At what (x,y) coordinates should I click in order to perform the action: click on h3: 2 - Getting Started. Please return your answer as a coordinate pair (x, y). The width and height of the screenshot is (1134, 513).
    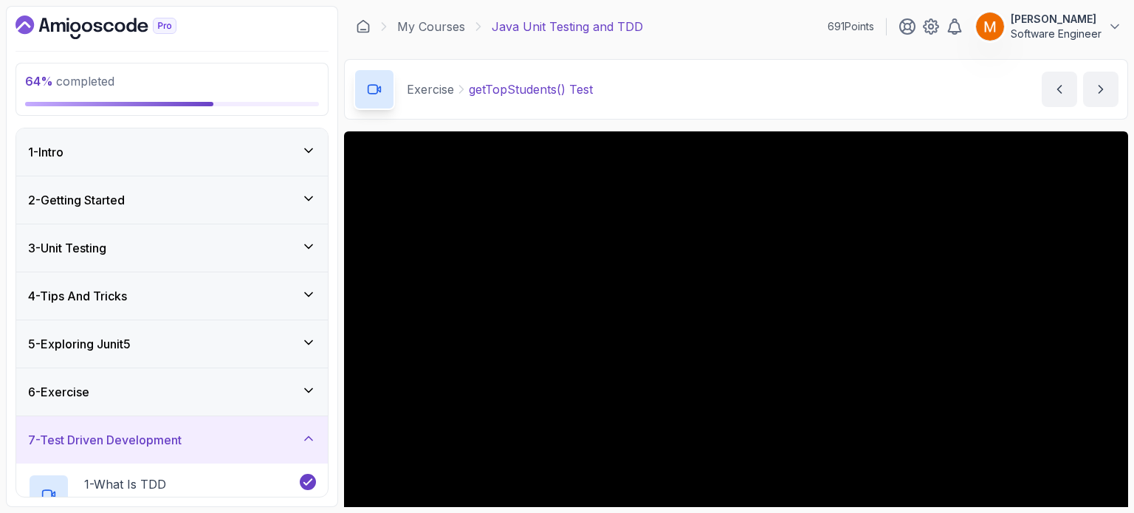
    Looking at the image, I should click on (76, 200).